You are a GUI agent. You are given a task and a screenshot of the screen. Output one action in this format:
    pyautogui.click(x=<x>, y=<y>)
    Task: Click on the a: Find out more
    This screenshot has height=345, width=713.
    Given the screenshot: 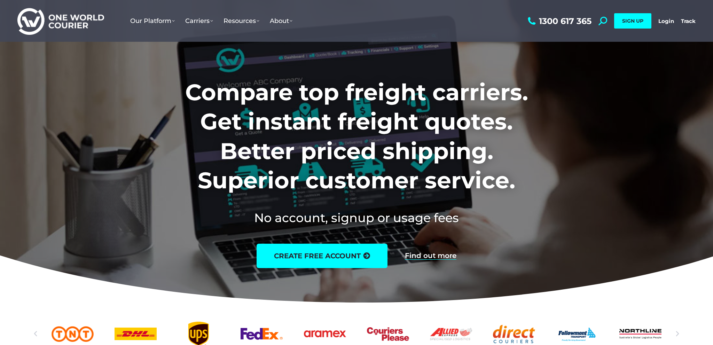 What is the action you would take?
    pyautogui.click(x=431, y=256)
    